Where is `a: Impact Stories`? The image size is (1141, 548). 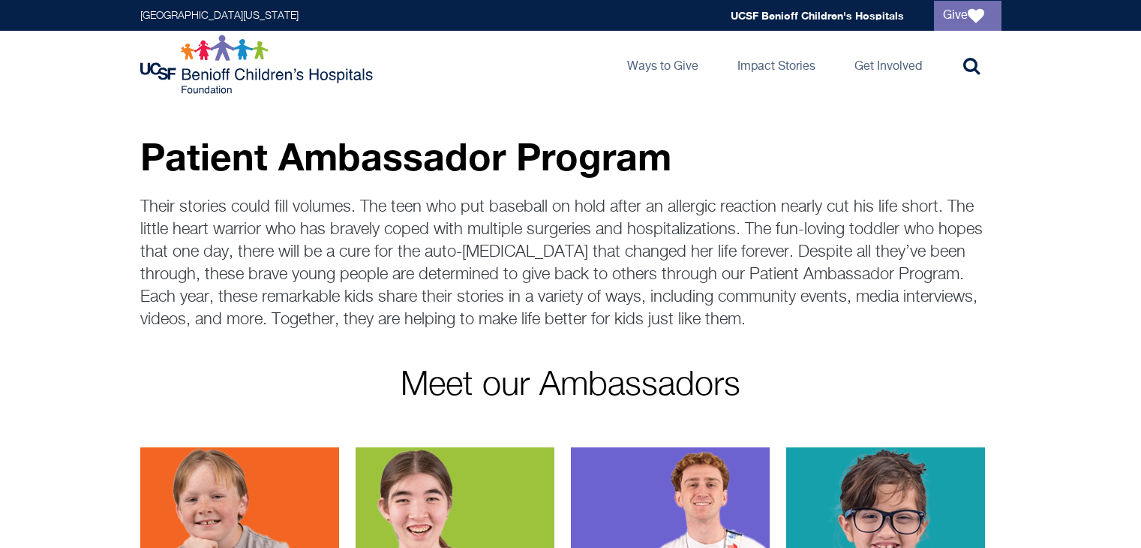 a: Impact Stories is located at coordinates (776, 65).